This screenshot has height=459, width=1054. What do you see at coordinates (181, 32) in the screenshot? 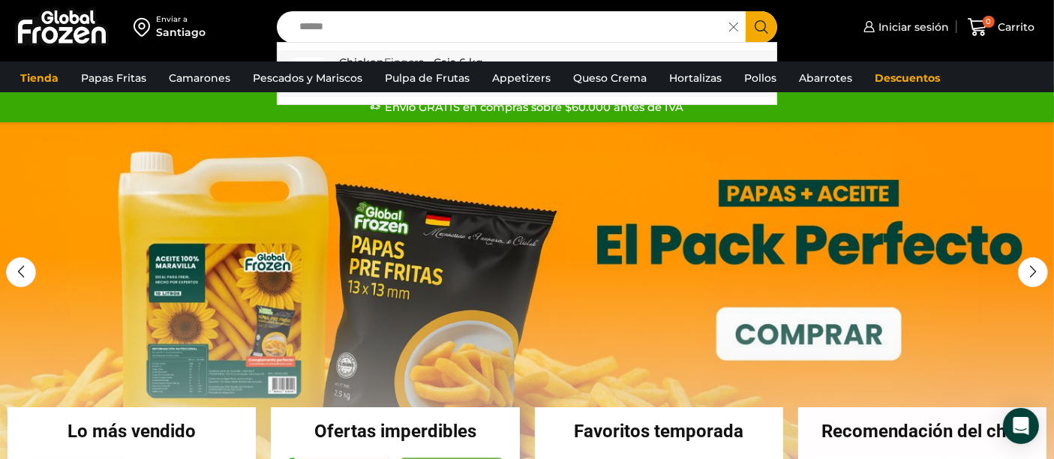
I see `div: Santiago` at bounding box center [181, 32].